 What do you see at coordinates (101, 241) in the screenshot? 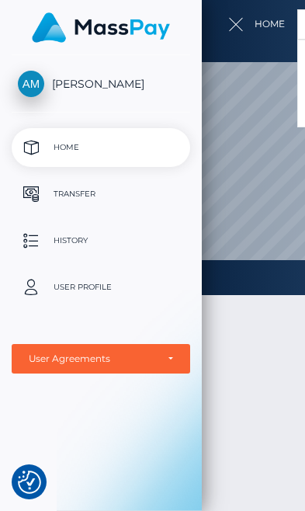
I see `p: History` at bounding box center [101, 241].